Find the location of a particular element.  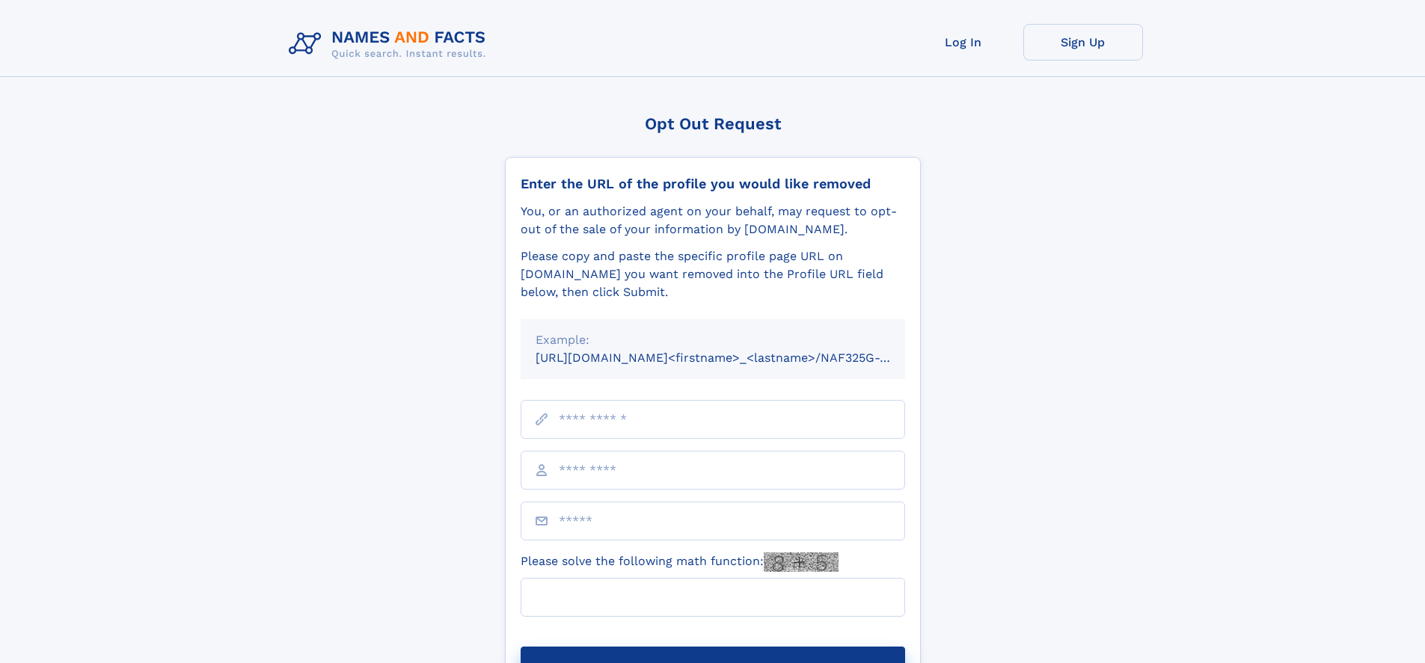

a: Sign Up is located at coordinates (1083, 42).